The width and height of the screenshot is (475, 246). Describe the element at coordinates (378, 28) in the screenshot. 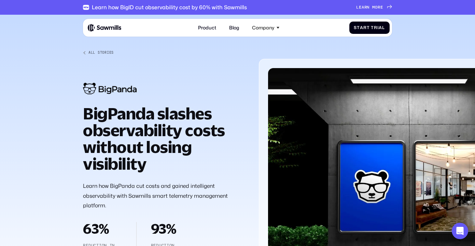

I see `span: i` at that location.